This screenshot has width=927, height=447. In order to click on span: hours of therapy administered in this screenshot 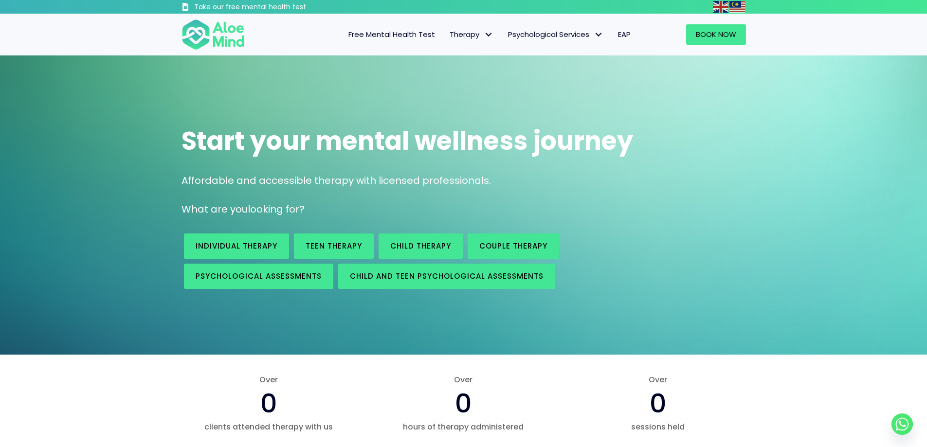, I will do `click(463, 427)`.